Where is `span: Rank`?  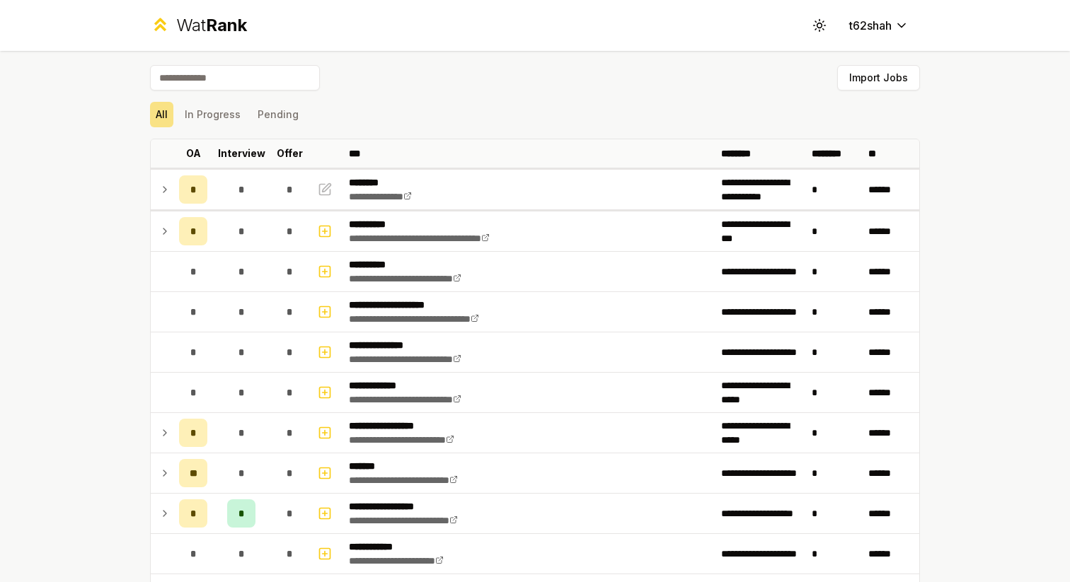 span: Rank is located at coordinates (226, 25).